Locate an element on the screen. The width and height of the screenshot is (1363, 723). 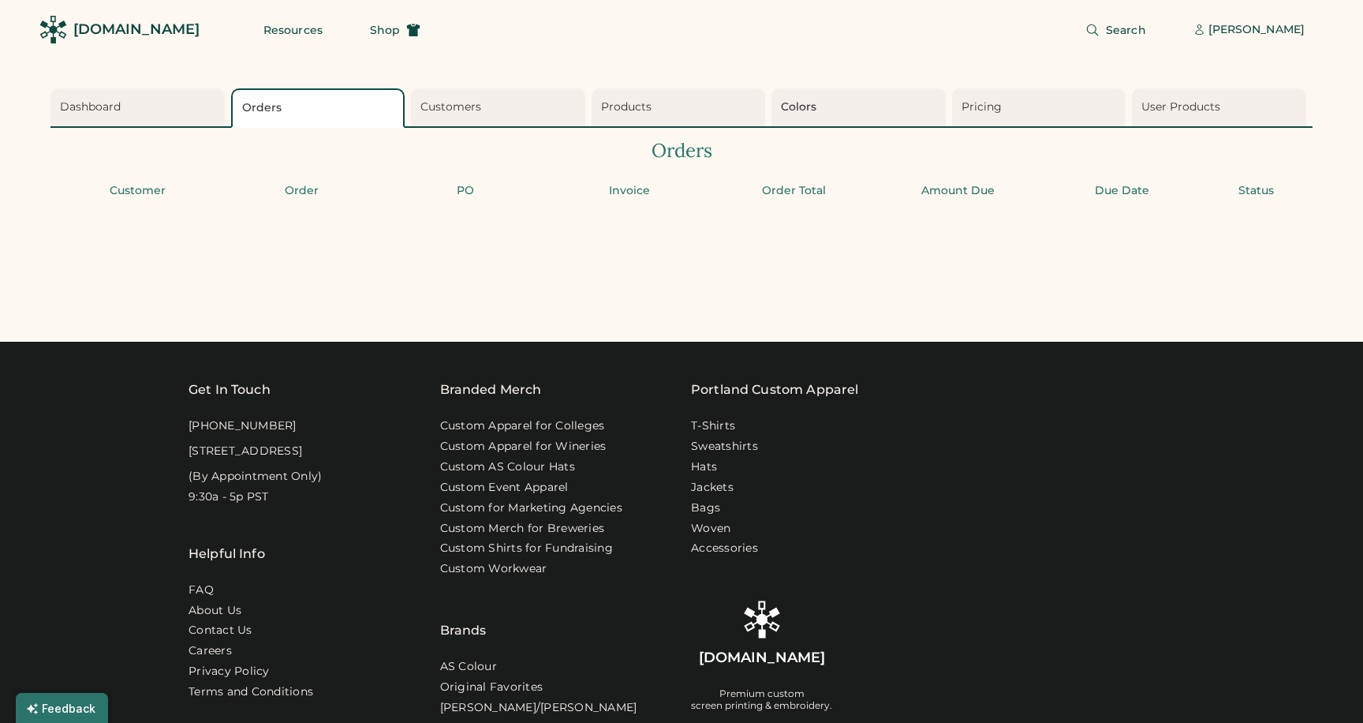
div: User Products is located at coordinates (1221, 107).